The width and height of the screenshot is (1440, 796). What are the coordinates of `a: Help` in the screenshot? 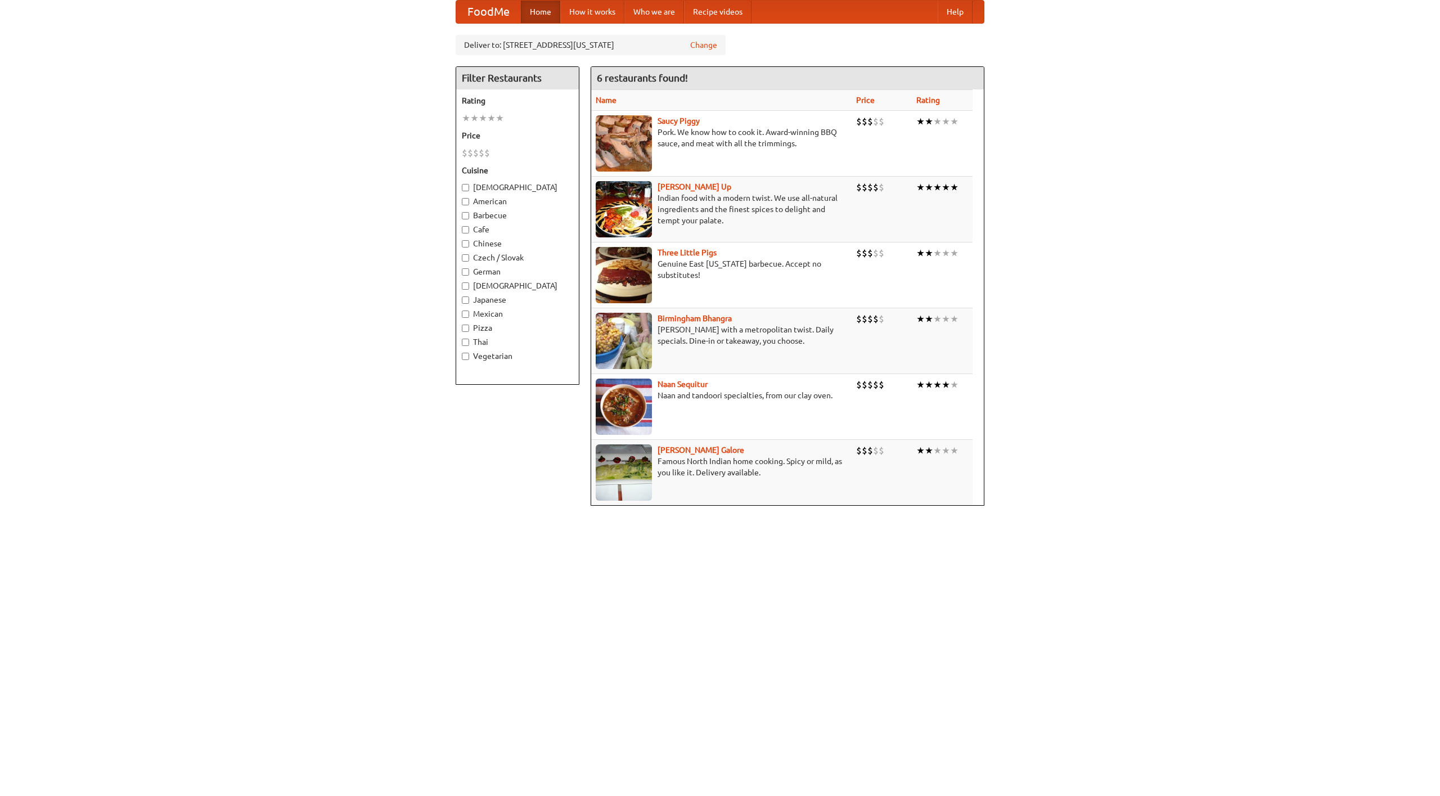 It's located at (955, 12).